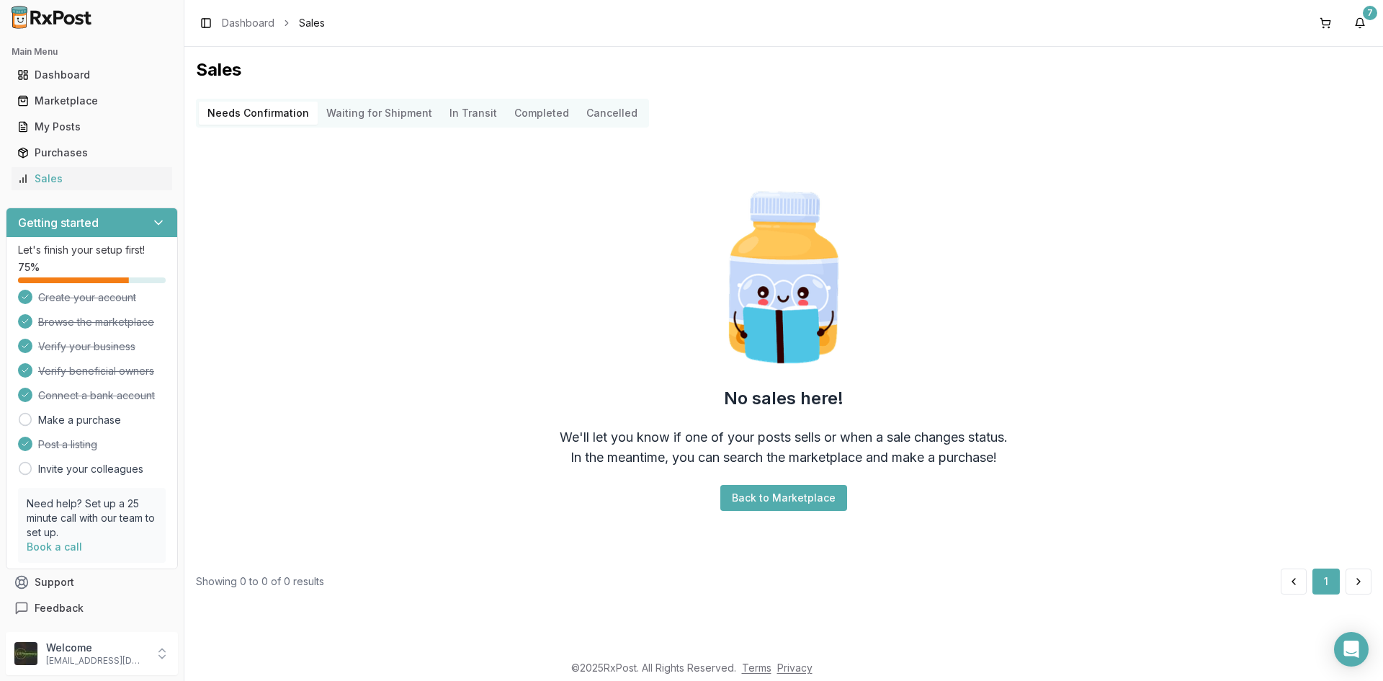 This screenshot has width=1383, height=681. Describe the element at coordinates (97, 395) in the screenshot. I see `span: Connect a bank account` at that location.